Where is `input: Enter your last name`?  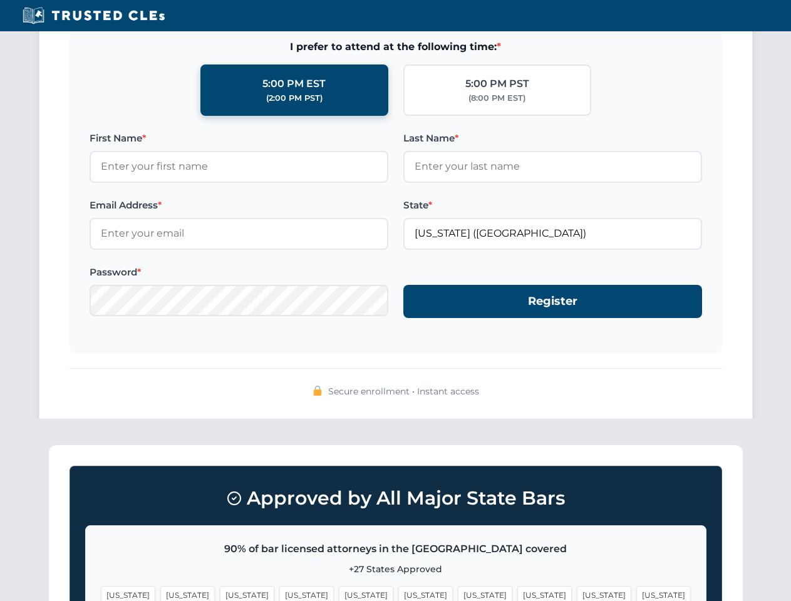 input: Enter your last name is located at coordinates (552, 167).